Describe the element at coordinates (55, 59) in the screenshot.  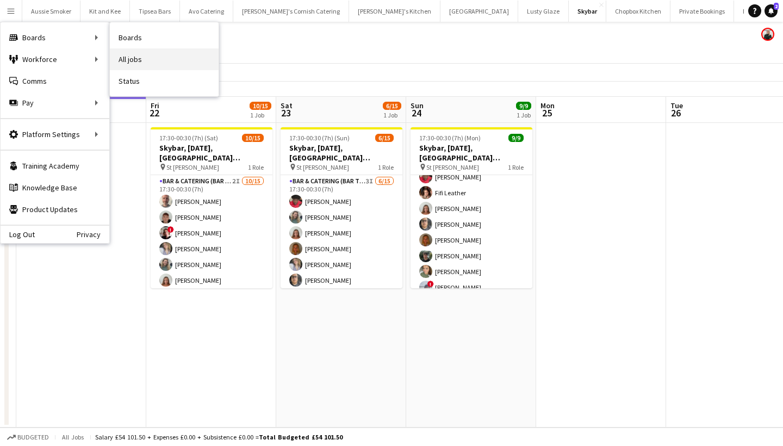
I see `div: Workforce` at that location.